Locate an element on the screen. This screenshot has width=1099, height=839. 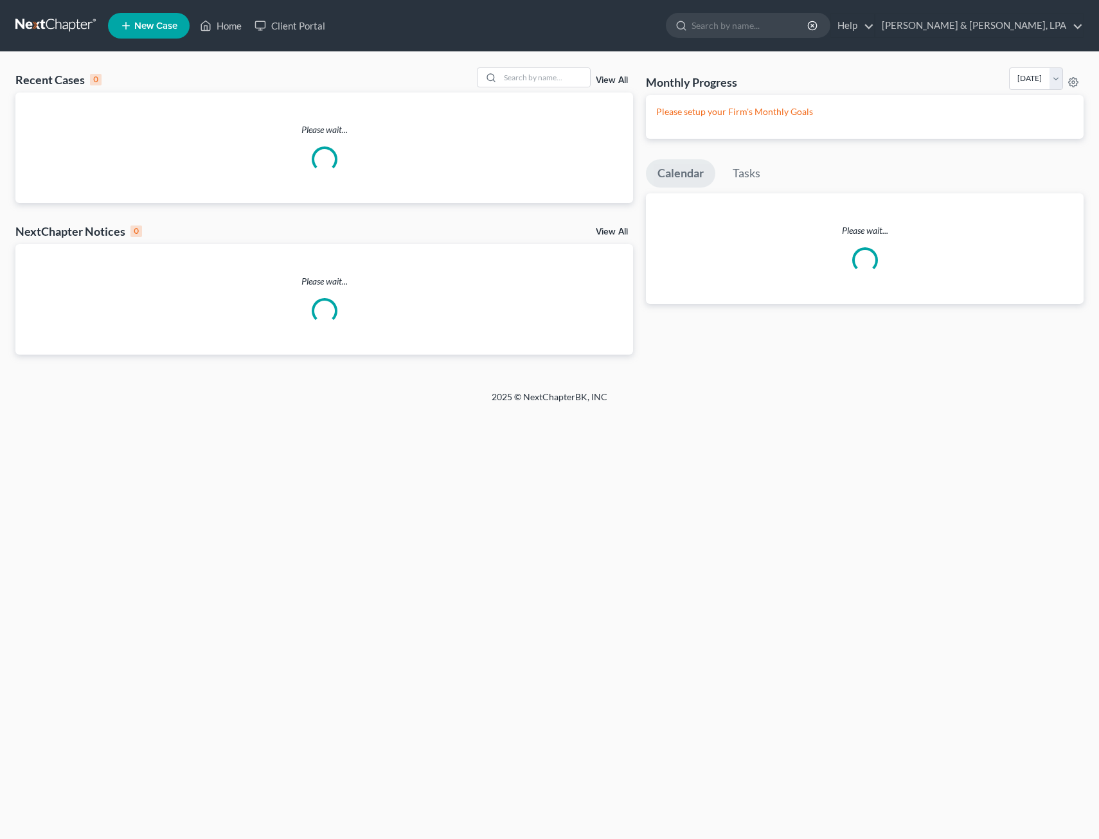
a: Help is located at coordinates (852, 26).